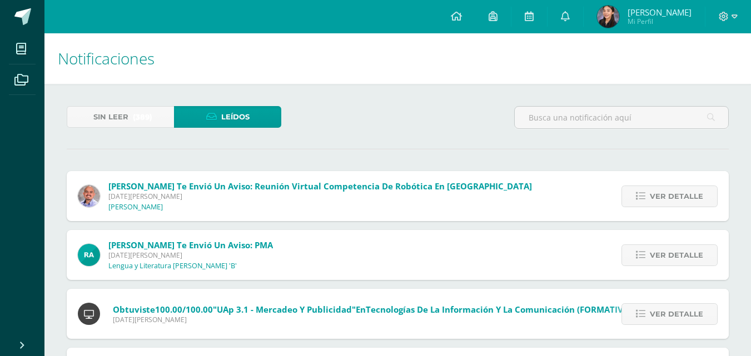 This screenshot has height=356, width=751. What do you see at coordinates (284, 310) in the screenshot?
I see `span: "UAp 3.1 - Mercadeo y publicidad"` at bounding box center [284, 310].